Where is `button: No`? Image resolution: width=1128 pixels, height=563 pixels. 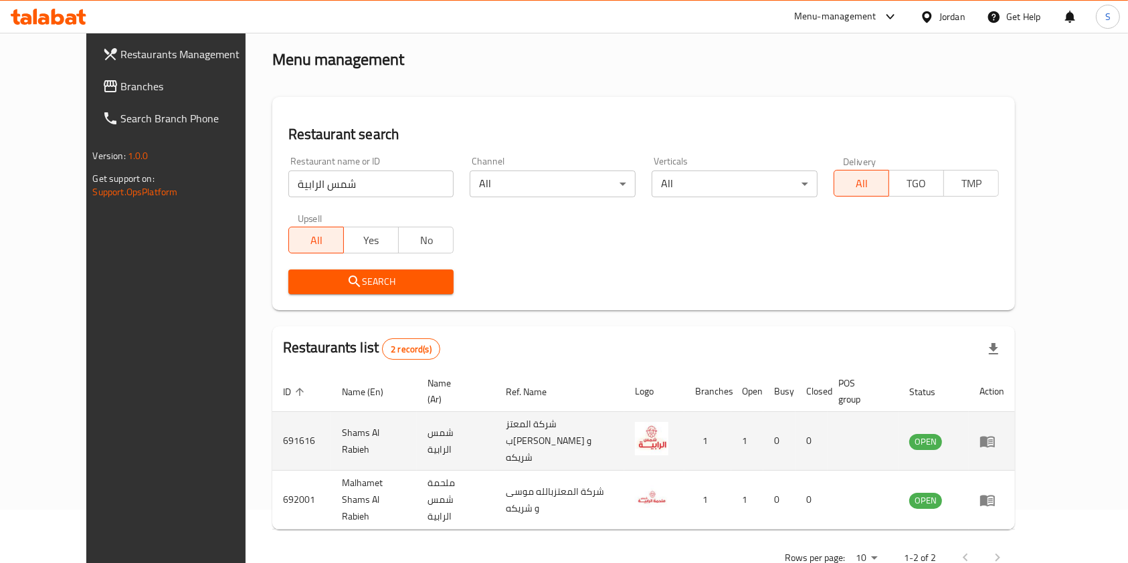 button: No is located at coordinates (425, 240).